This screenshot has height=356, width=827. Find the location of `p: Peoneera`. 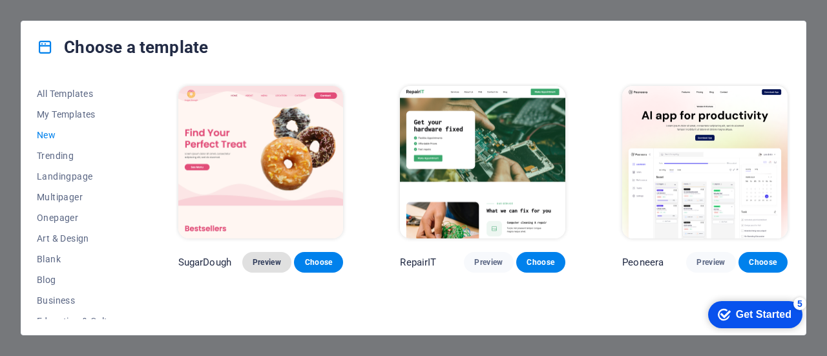

p: Peoneera is located at coordinates (643, 262).